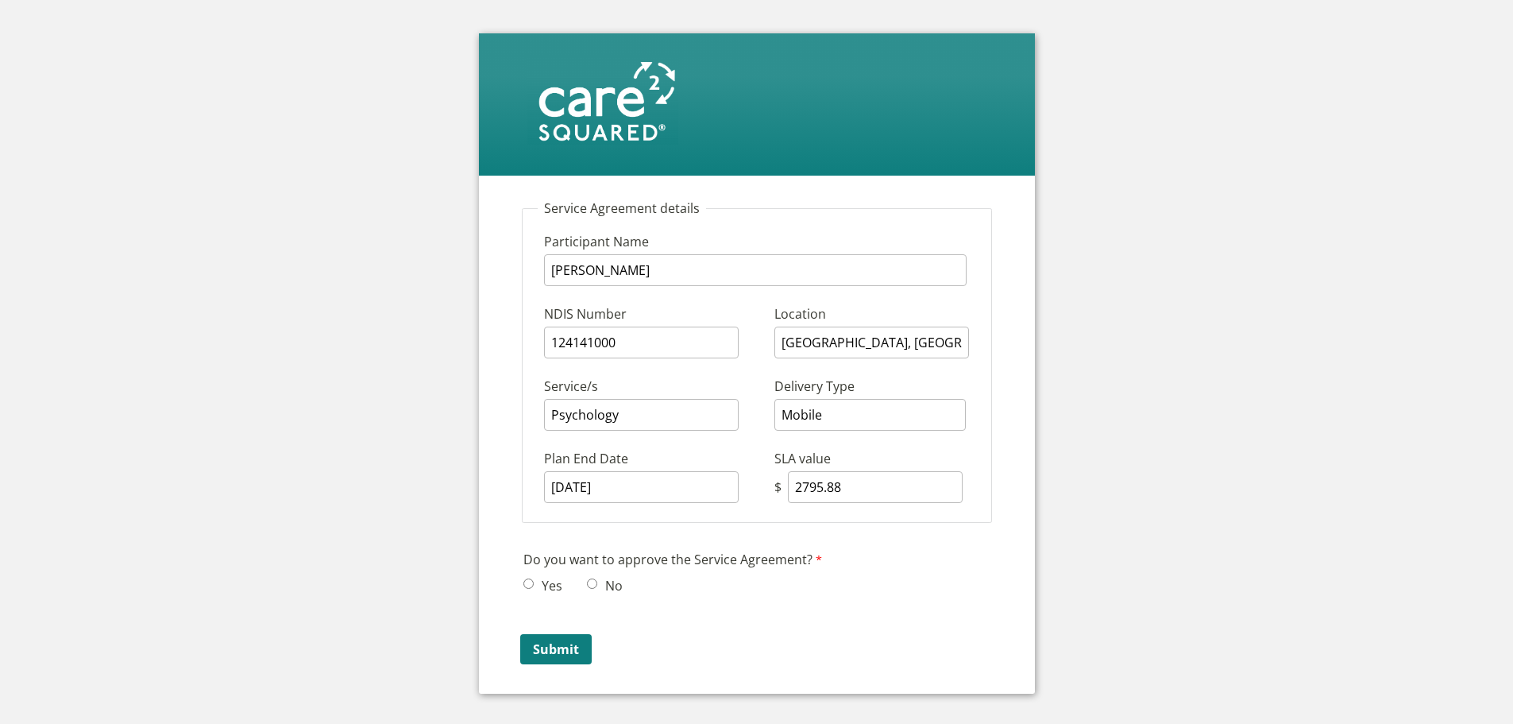  What do you see at coordinates (550, 585) in the screenshot?
I see `label: Yes` at bounding box center [550, 585].